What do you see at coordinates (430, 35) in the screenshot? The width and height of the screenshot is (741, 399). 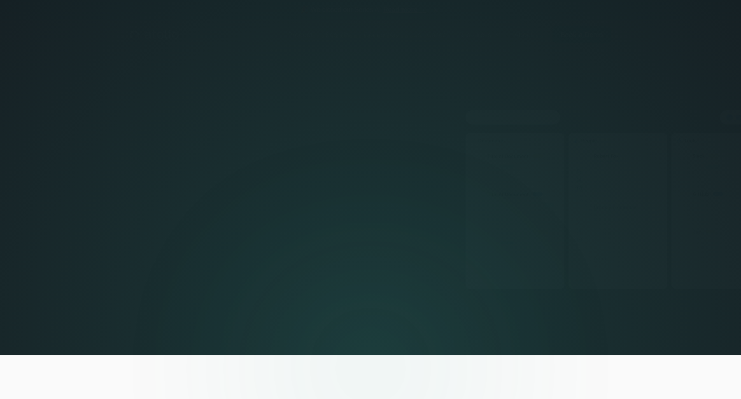 I see `a: Use Cases` at bounding box center [430, 35].